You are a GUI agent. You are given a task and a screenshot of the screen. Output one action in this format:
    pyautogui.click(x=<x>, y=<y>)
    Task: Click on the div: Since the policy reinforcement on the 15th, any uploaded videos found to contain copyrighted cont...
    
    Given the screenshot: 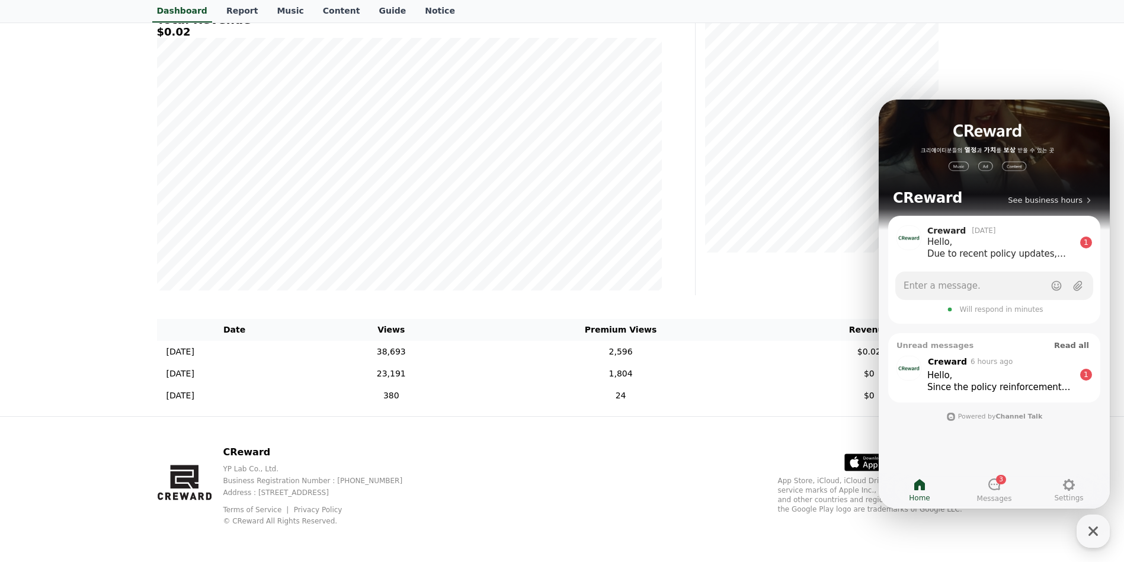 What is the action you would take?
    pyautogui.click(x=122, y=287)
    